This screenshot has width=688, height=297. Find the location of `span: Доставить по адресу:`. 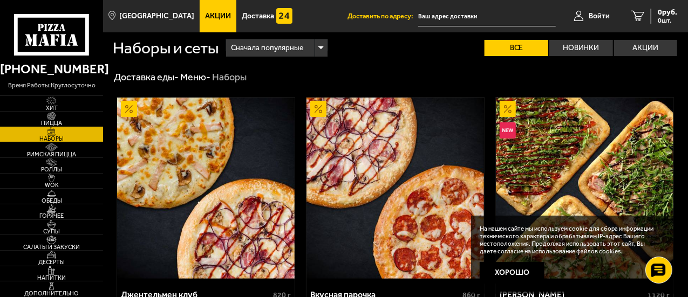

span: Доставить по адресу: is located at coordinates (383, 16).